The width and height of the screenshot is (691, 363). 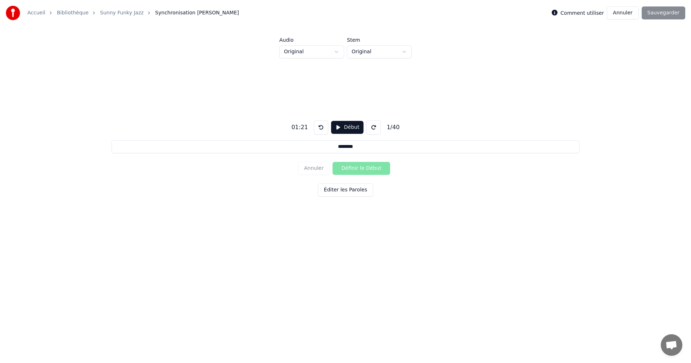 I want to click on a: Accueil, so click(x=36, y=13).